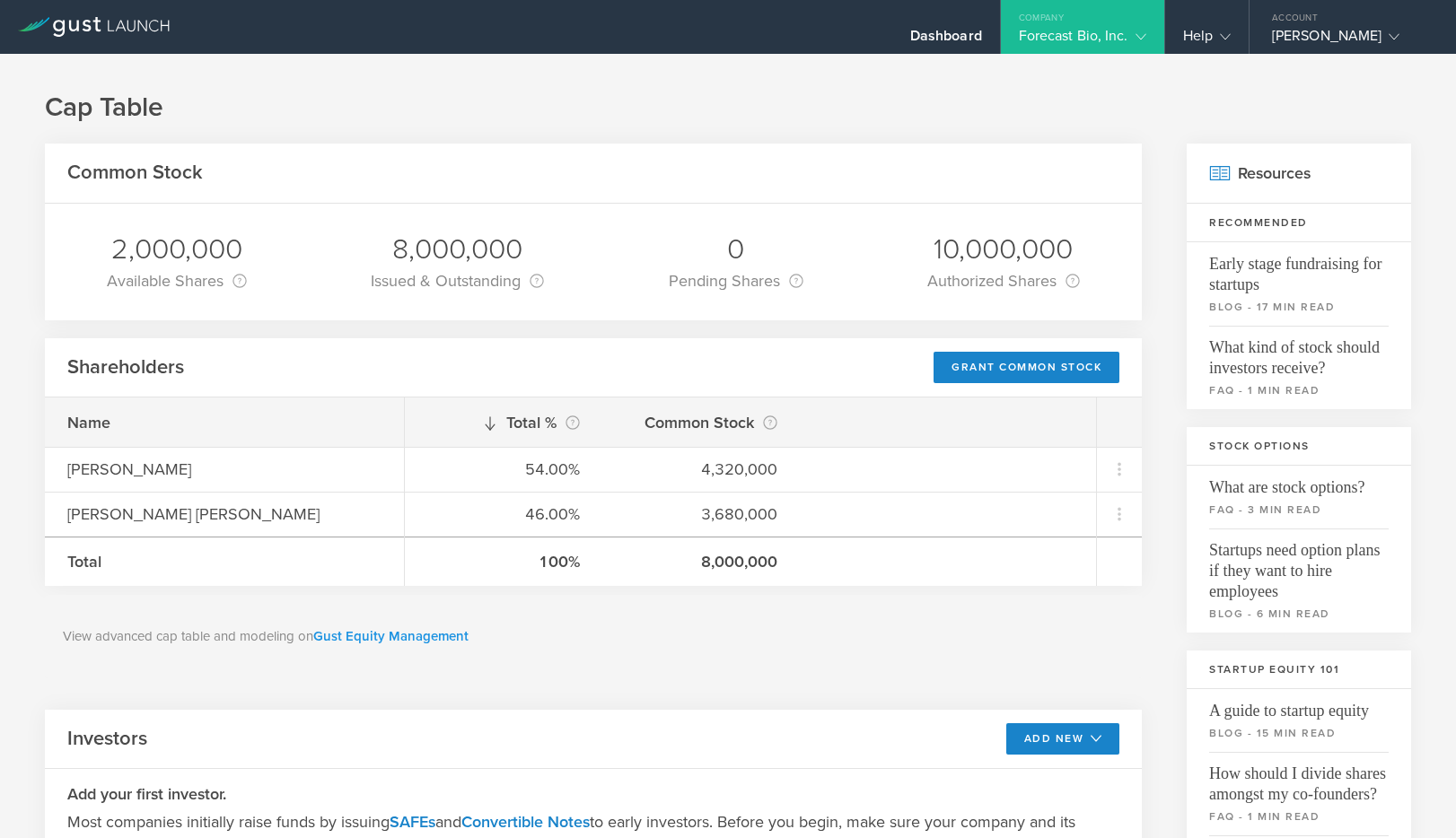  I want to click on div: Name, so click(224, 422).